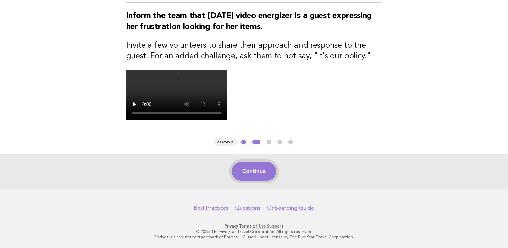  What do you see at coordinates (244, 142) in the screenshot?
I see `button: 1` at bounding box center [244, 142].